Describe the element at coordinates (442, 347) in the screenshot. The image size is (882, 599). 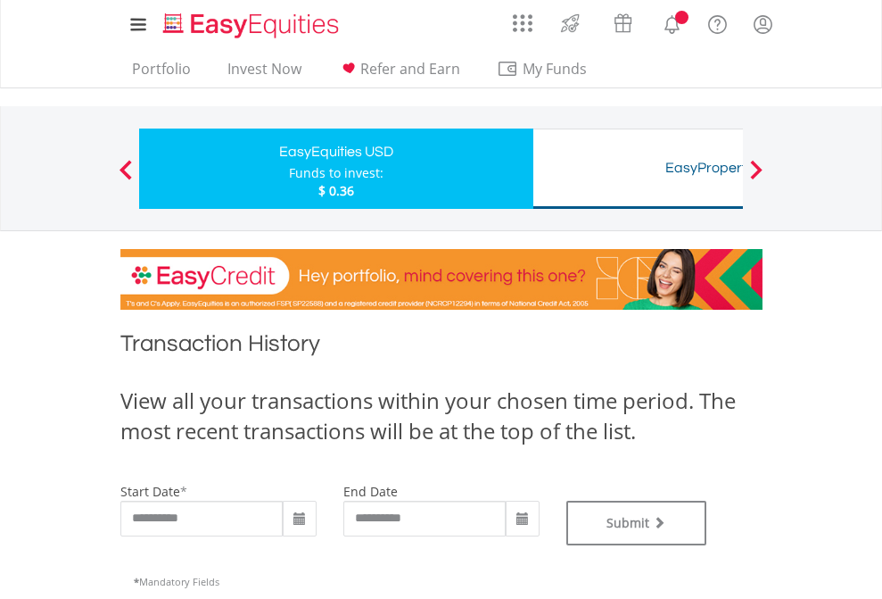
I see `h1: Transaction History` at that location.